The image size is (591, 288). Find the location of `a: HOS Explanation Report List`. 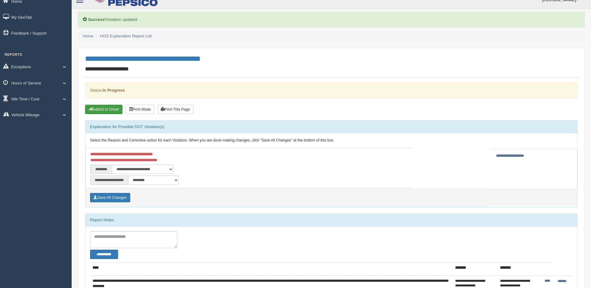

a: HOS Explanation Report List is located at coordinates (126, 36).